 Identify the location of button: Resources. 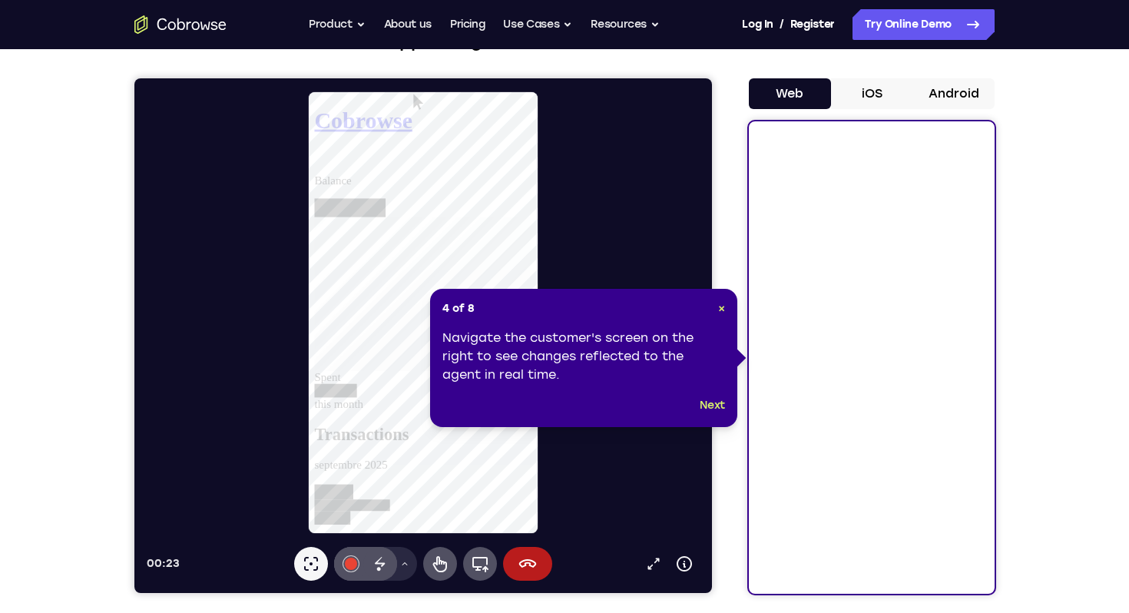
(625, 25).